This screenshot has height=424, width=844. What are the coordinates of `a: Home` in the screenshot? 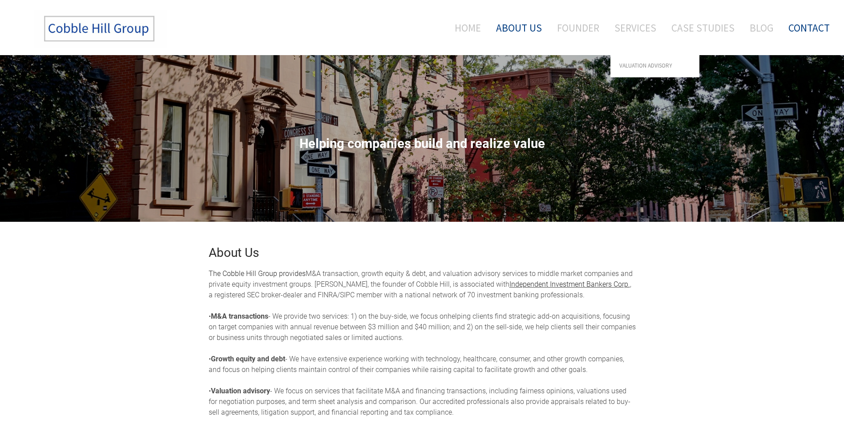 It's located at (464, 28).